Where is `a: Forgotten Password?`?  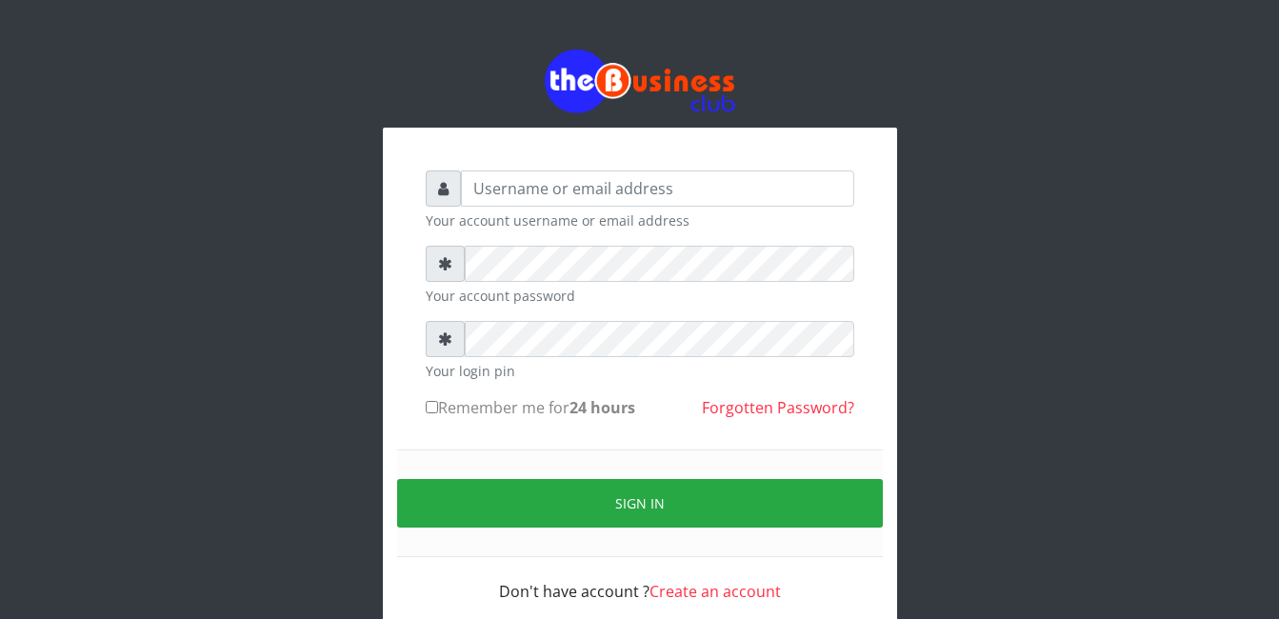 a: Forgotten Password? is located at coordinates (778, 408).